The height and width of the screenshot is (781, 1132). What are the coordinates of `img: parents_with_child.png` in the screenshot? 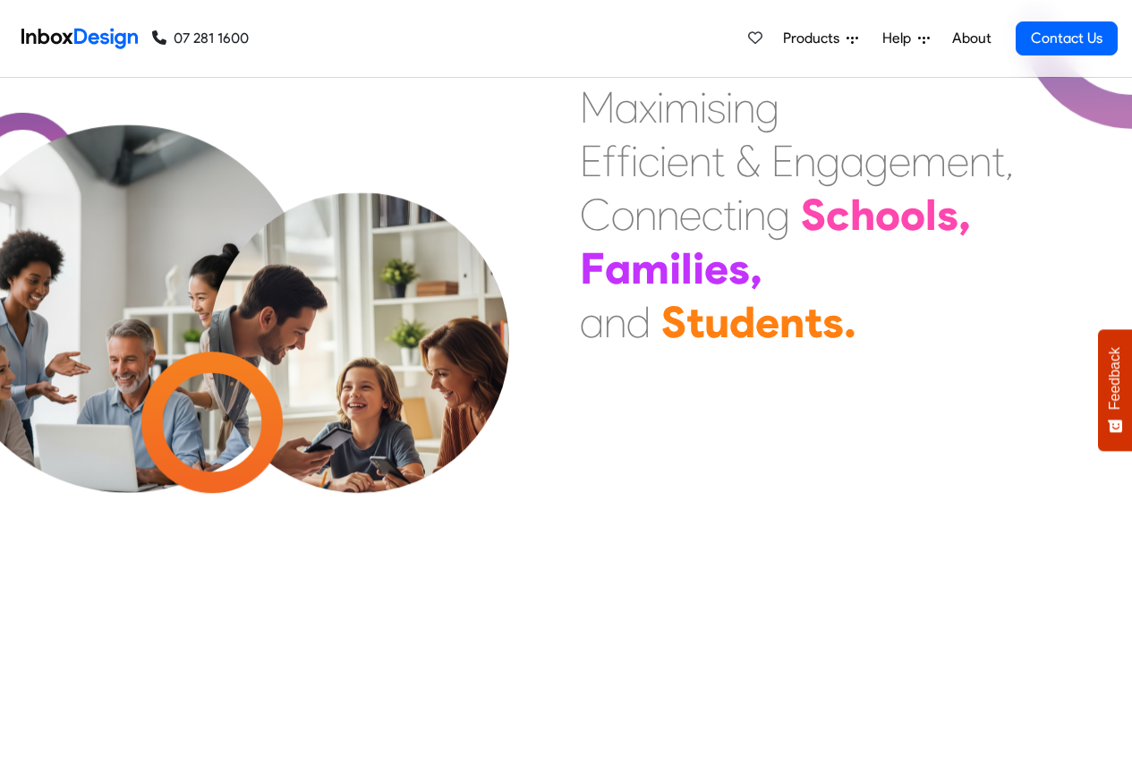 It's located at (359, 379).